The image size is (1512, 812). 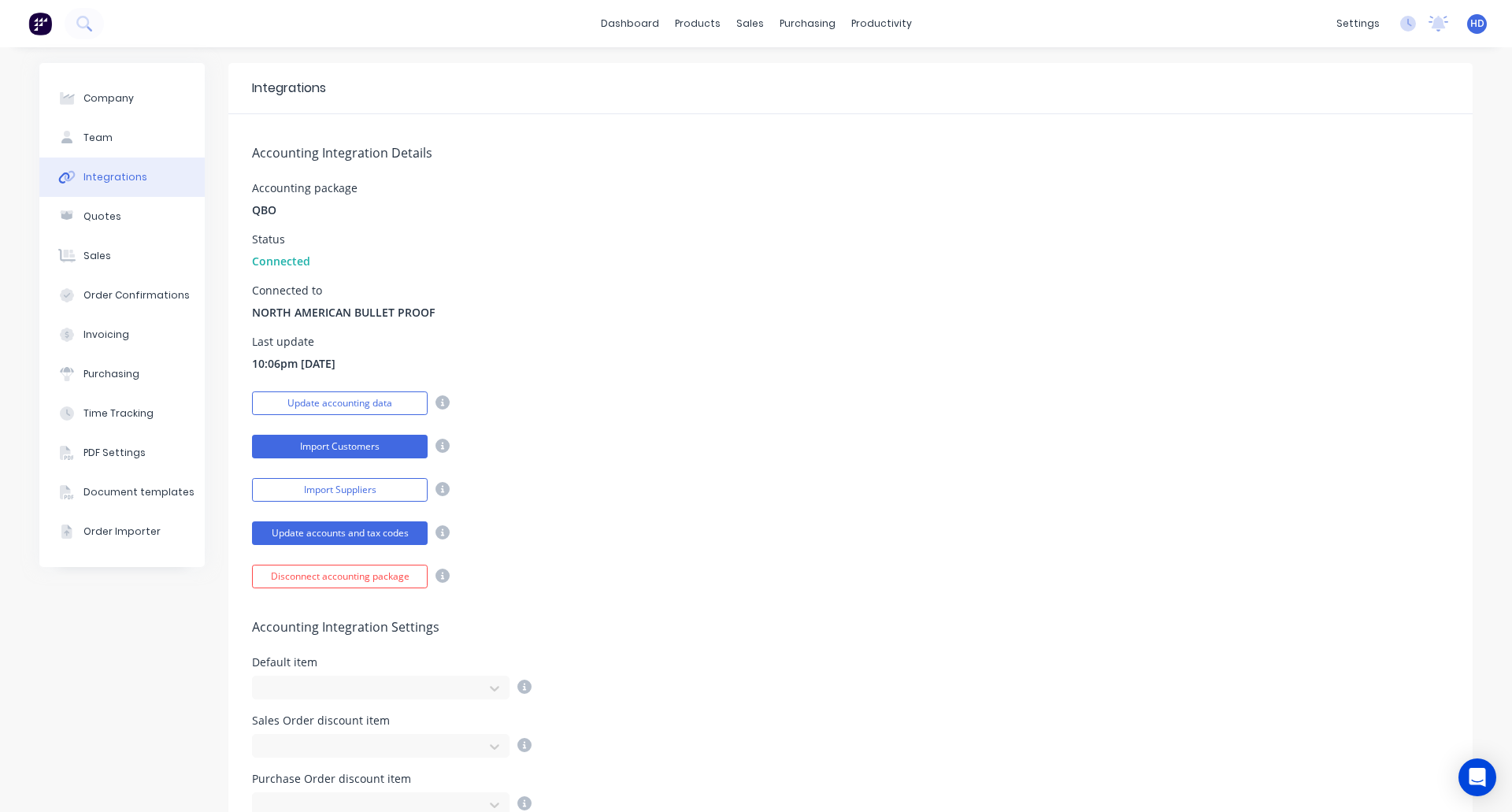 What do you see at coordinates (697, 23) in the screenshot?
I see `div: products` at bounding box center [697, 23].